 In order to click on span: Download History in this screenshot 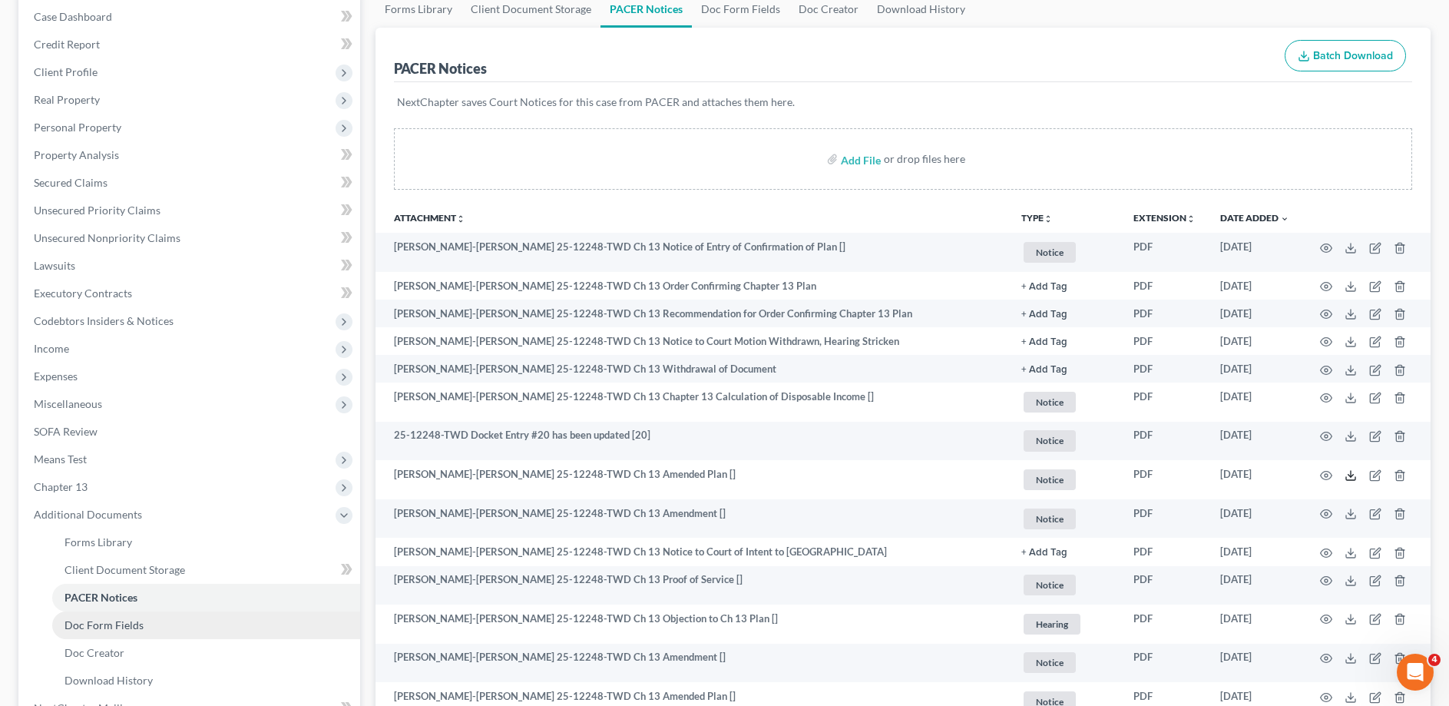, I will do `click(108, 680)`.